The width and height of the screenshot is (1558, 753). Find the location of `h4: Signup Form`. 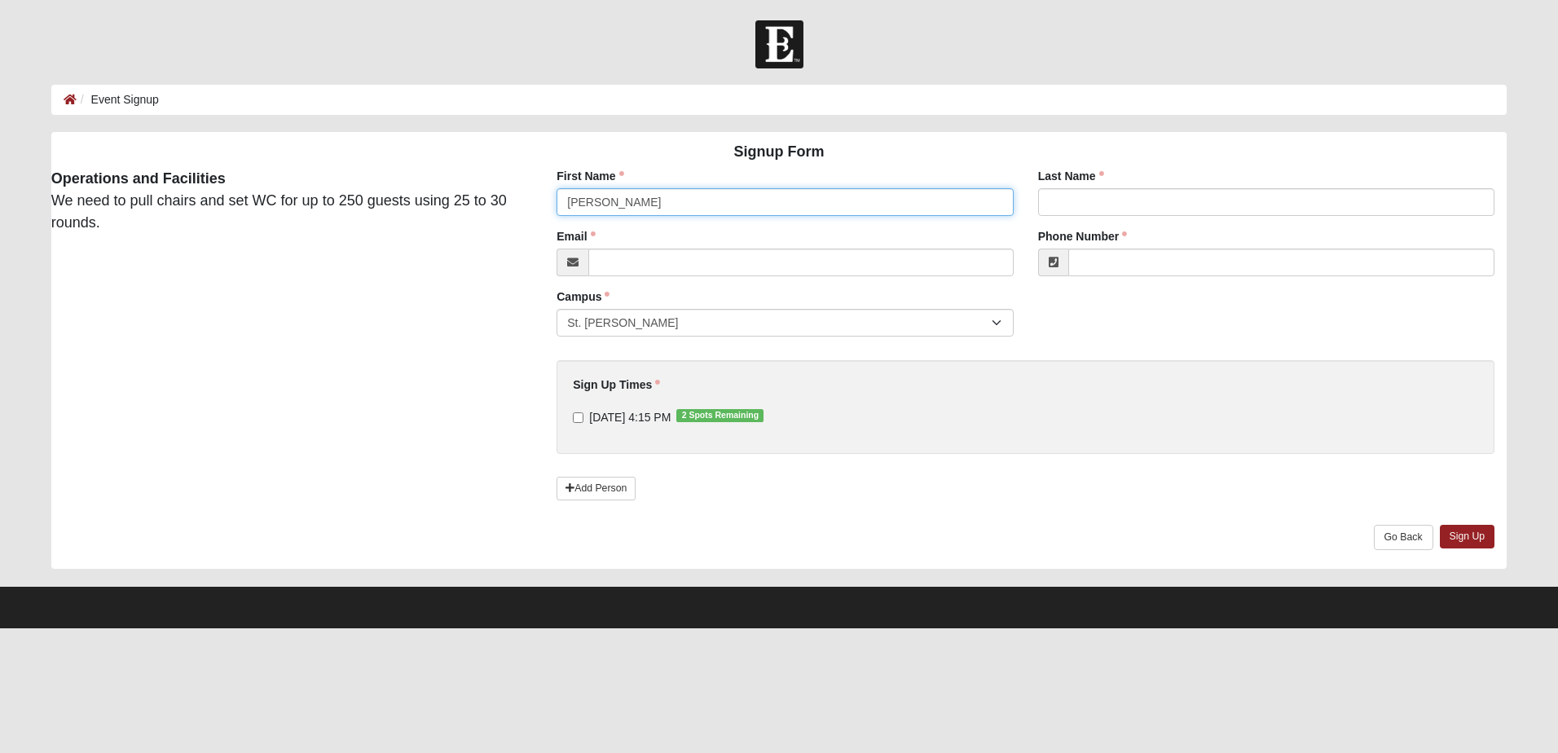

h4: Signup Form is located at coordinates (779, 152).